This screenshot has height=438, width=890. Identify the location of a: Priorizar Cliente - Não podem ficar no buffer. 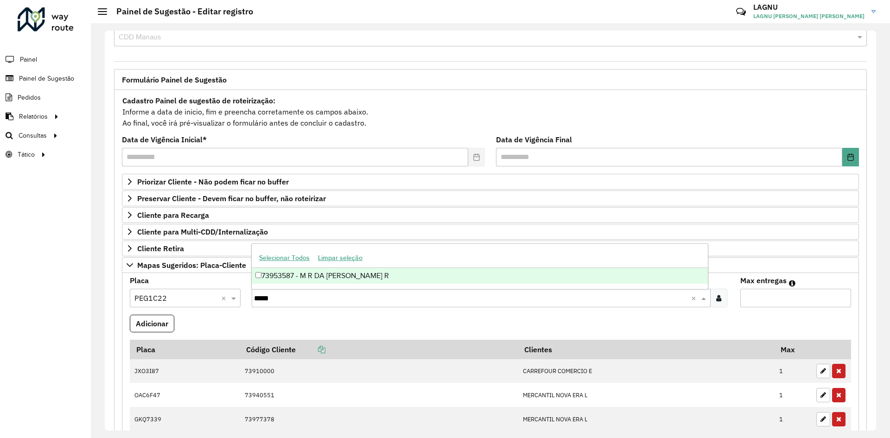
(490, 182).